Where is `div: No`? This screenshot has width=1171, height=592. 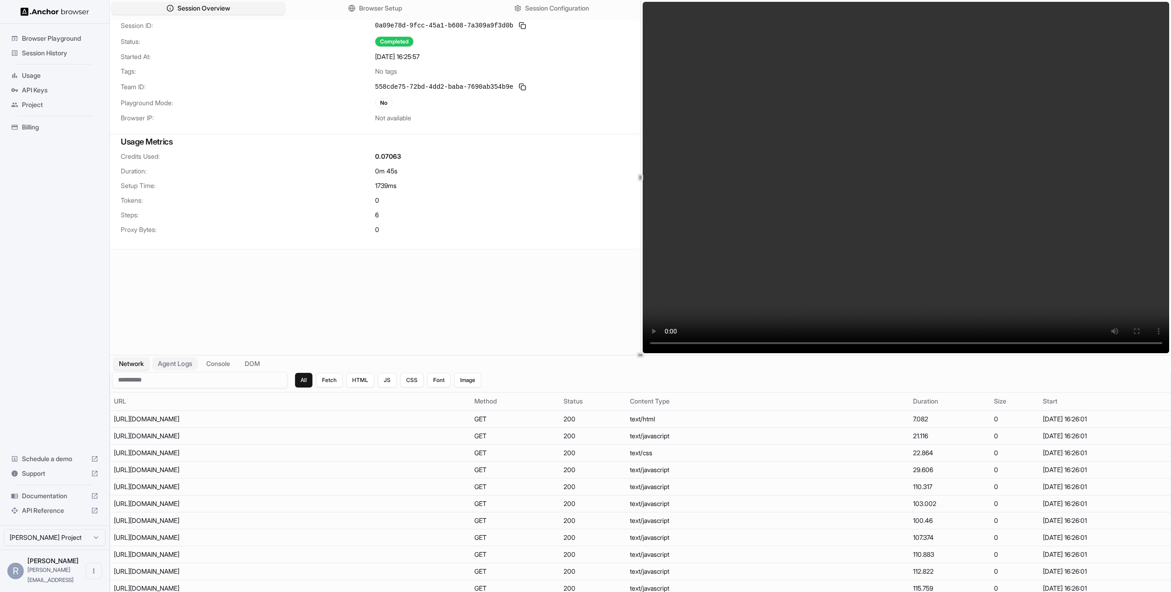
div: No is located at coordinates (384, 103).